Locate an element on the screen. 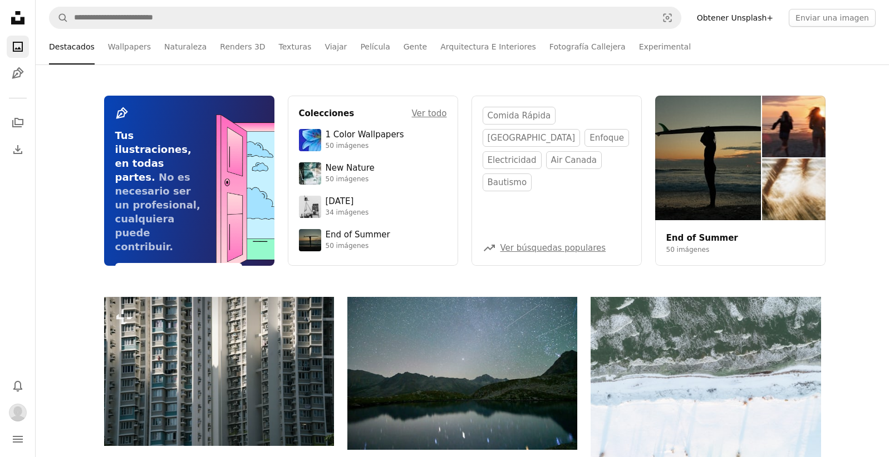  span: Tus ilustraciones, en todas partes. is located at coordinates (153, 156).